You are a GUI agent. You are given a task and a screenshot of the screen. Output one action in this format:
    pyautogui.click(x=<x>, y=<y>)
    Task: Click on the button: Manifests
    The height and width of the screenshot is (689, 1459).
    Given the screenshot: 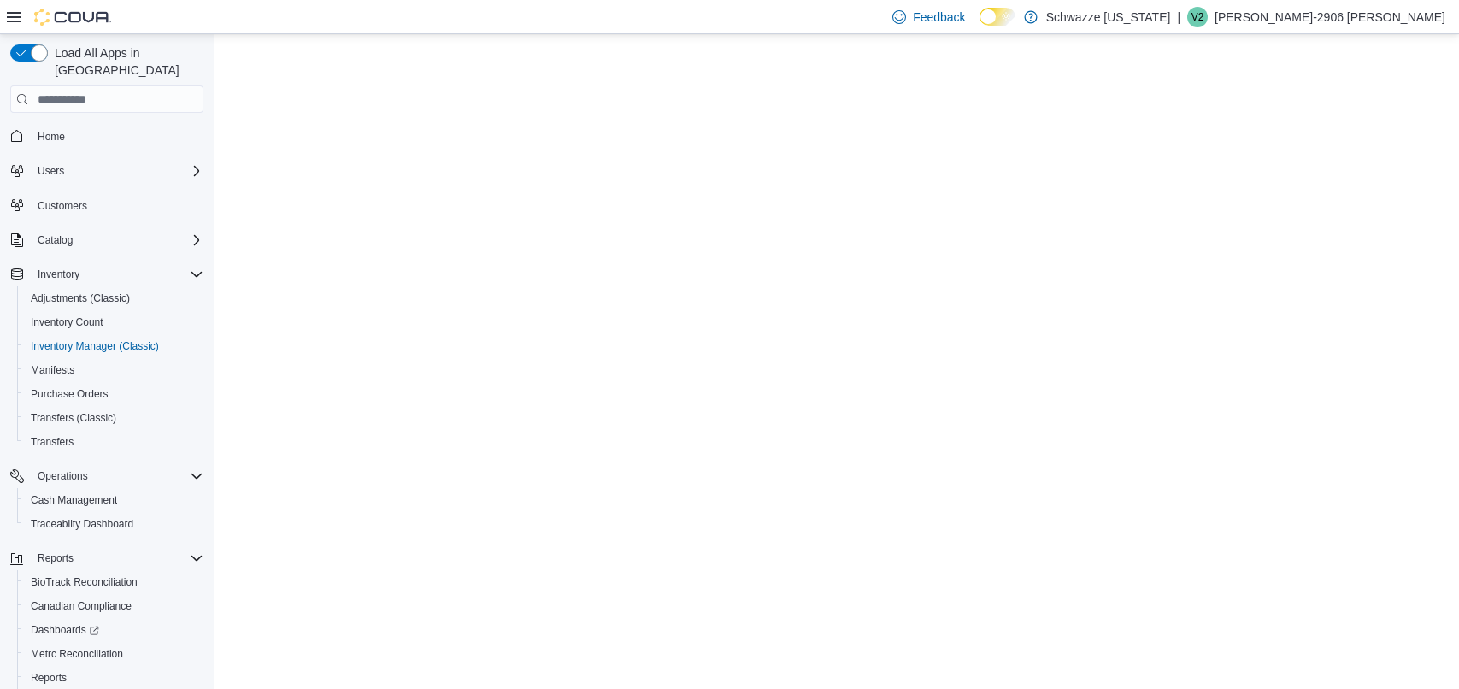 What is the action you would take?
    pyautogui.click(x=114, y=370)
    